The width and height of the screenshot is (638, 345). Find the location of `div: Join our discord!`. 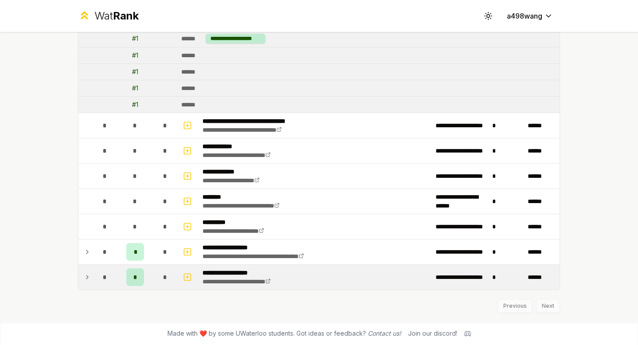

div: Join our discord! is located at coordinates (432, 333).